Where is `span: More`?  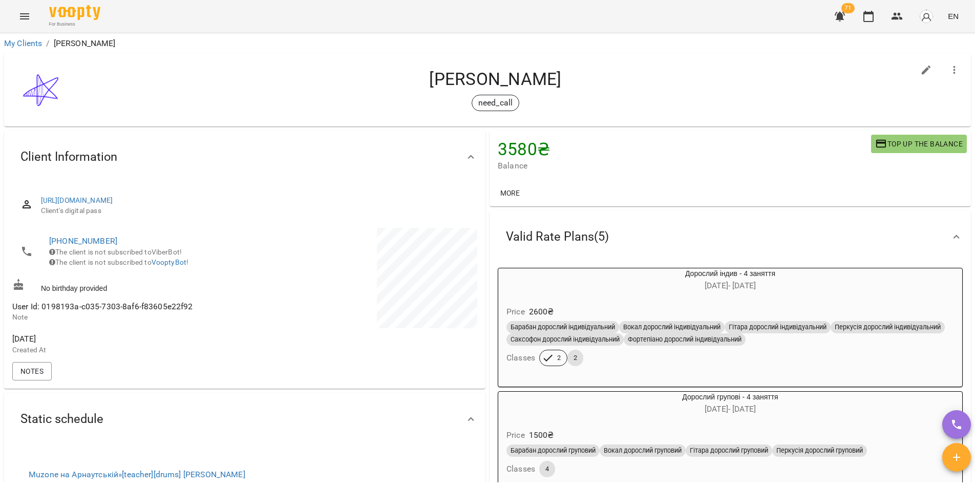
span: More is located at coordinates (510, 193).